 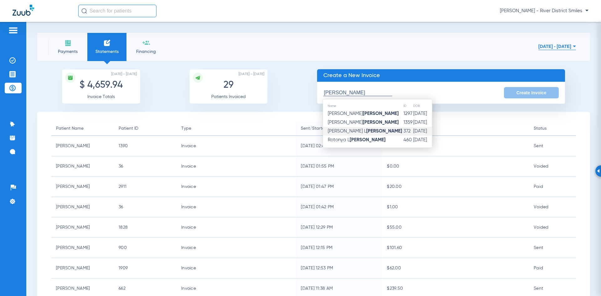 What do you see at coordinates (358, 93) in the screenshot?
I see `input: search by patient ID or name` at bounding box center [358, 93].